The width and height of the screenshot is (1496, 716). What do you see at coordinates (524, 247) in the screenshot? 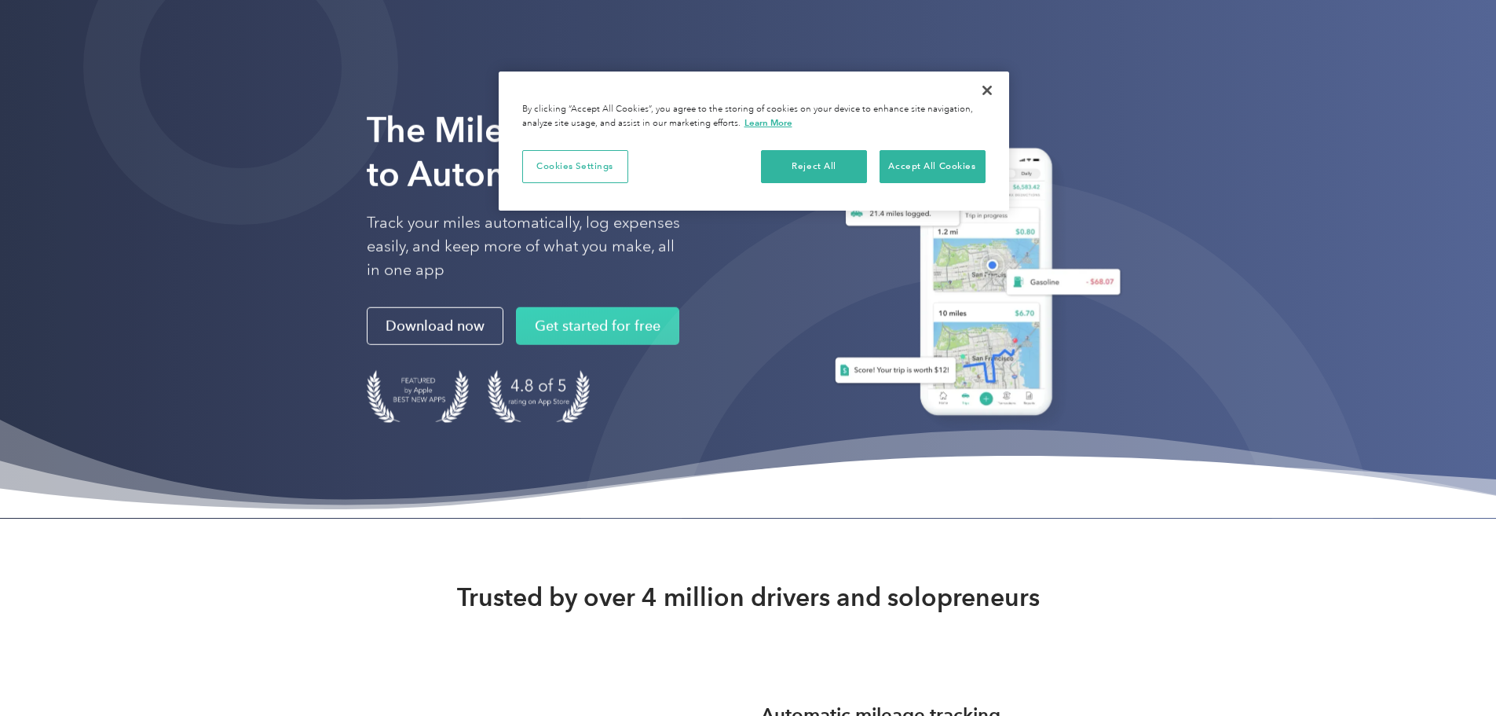
I see `p: Track your miles automatically, log expenses easily, and keep more of what you make, all in one app` at bounding box center [524, 247].